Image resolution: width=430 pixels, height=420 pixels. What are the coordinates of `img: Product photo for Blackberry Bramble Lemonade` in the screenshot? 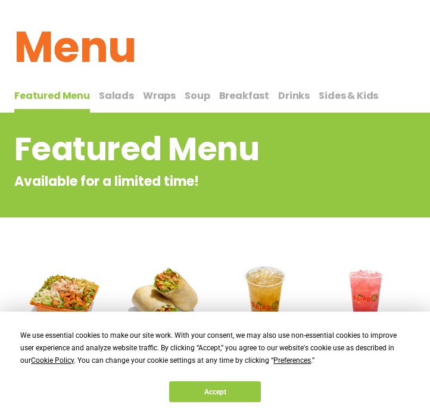 It's located at (365, 299).